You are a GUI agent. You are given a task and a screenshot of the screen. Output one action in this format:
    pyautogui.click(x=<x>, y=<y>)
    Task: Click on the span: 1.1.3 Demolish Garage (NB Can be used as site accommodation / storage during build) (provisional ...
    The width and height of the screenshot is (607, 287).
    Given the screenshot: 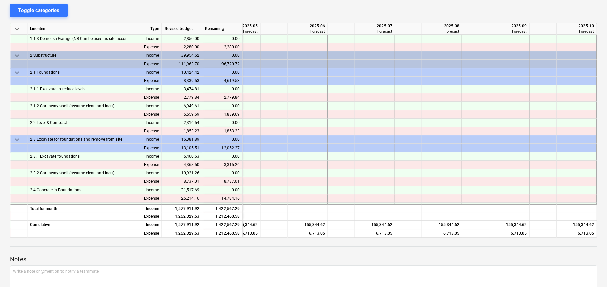 What is the action you would take?
    pyautogui.click(x=125, y=39)
    